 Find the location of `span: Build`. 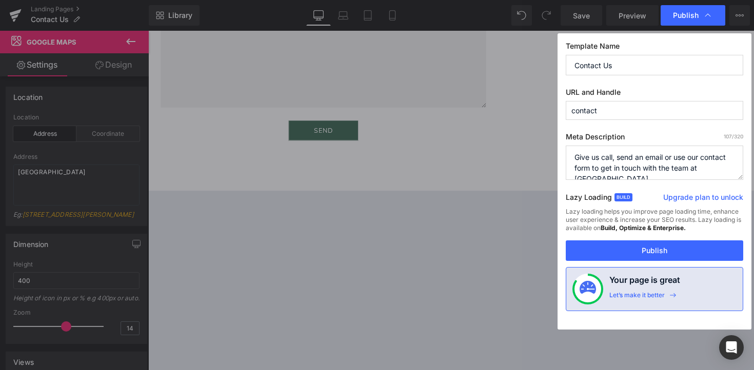

span: Build is located at coordinates (623, 198).